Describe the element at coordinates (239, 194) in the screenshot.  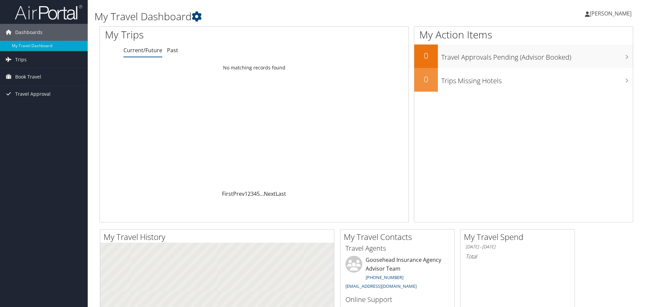
I see `a: Prev` at that location.